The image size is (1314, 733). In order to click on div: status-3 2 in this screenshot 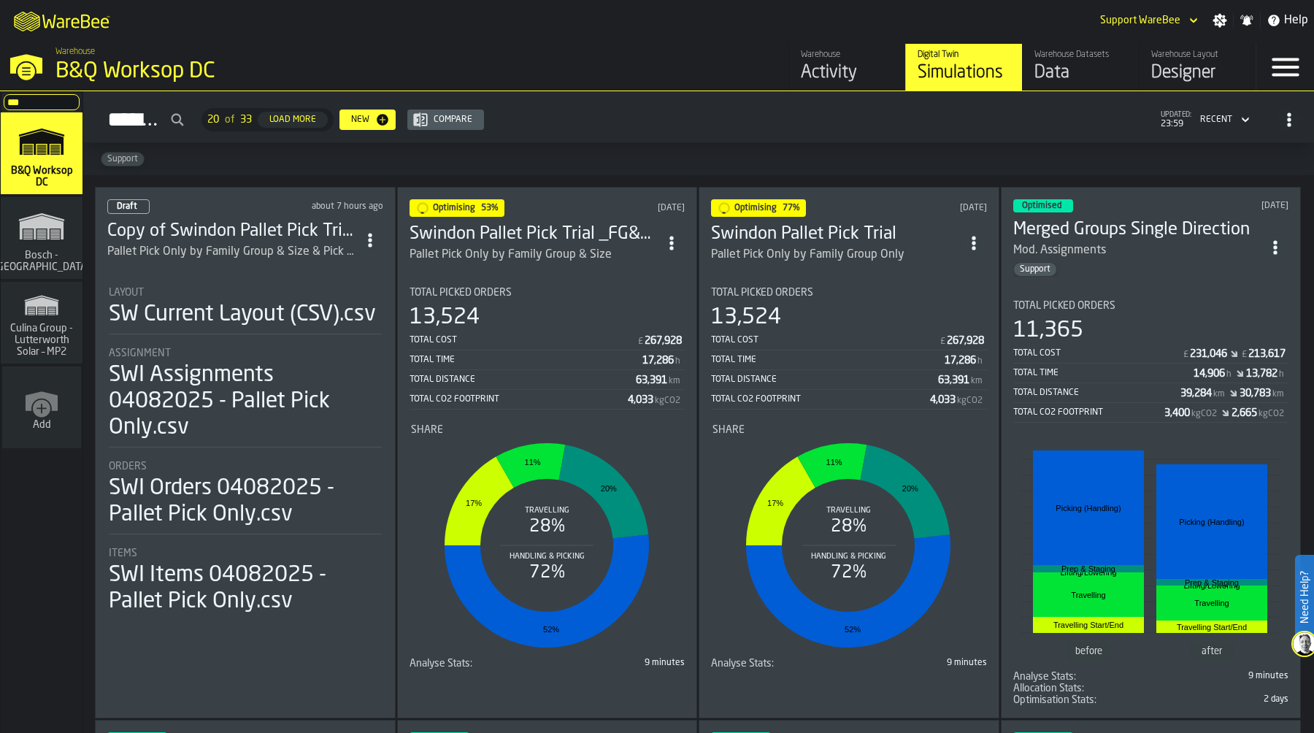, I will do `click(1043, 206)`.